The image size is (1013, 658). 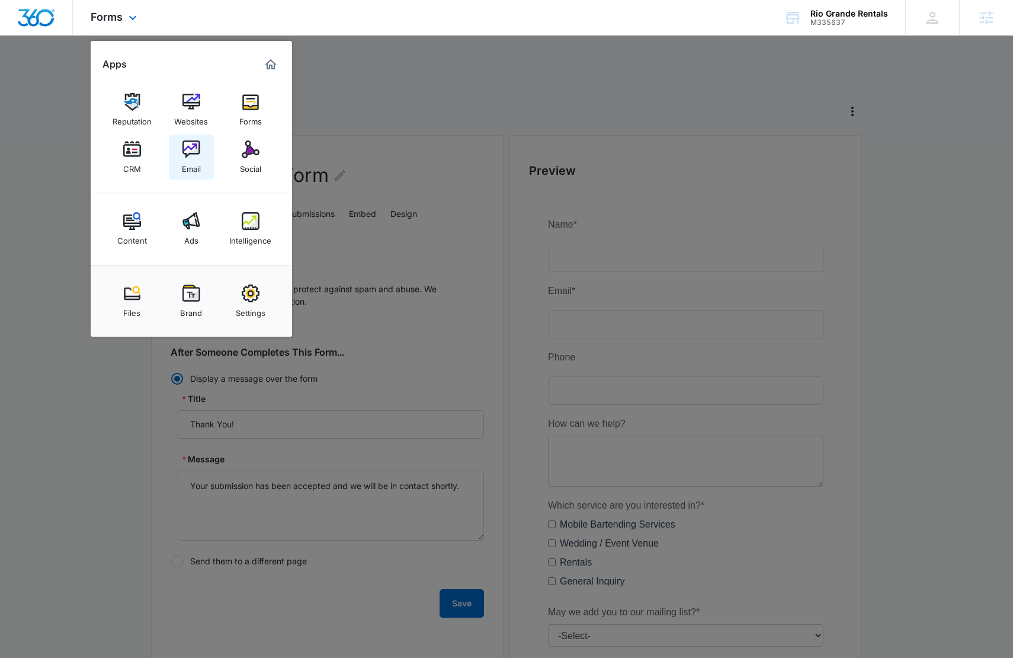 What do you see at coordinates (107, 17) in the screenshot?
I see `span: Forms` at bounding box center [107, 17].